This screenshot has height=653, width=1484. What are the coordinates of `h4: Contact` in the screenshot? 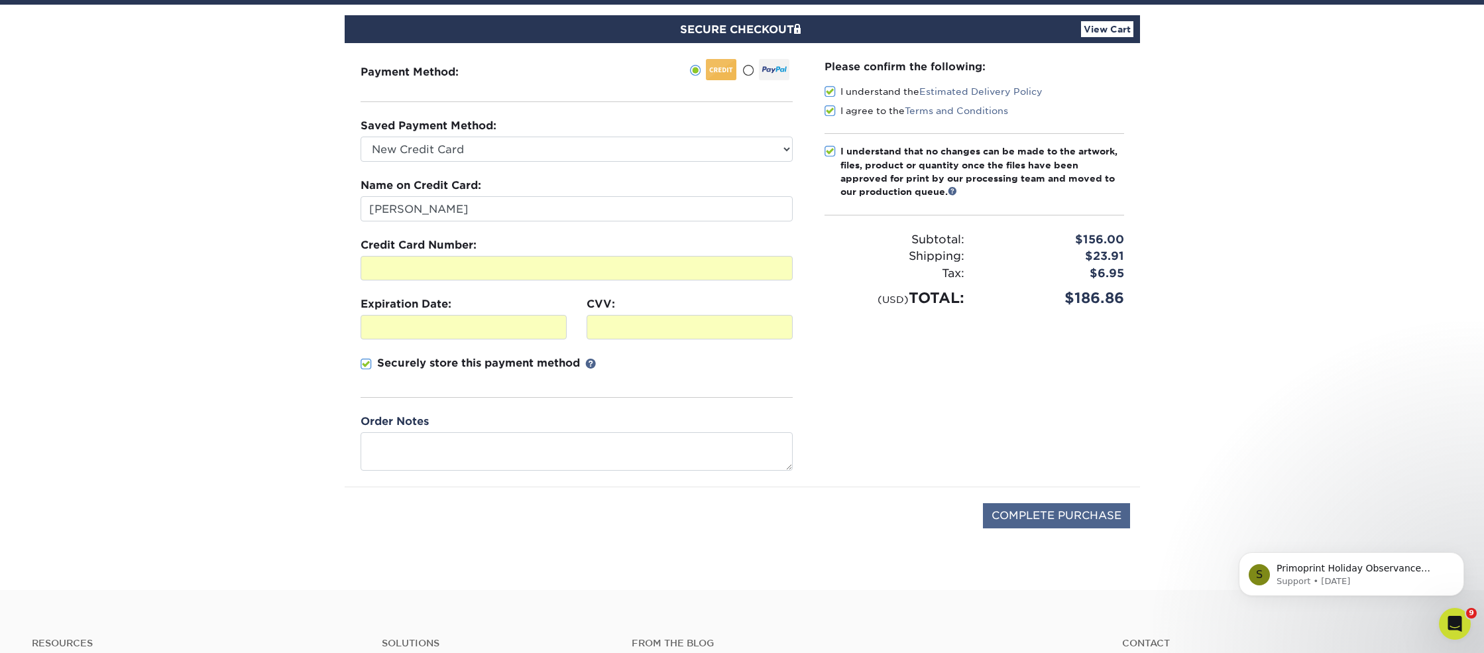 It's located at (1287, 643).